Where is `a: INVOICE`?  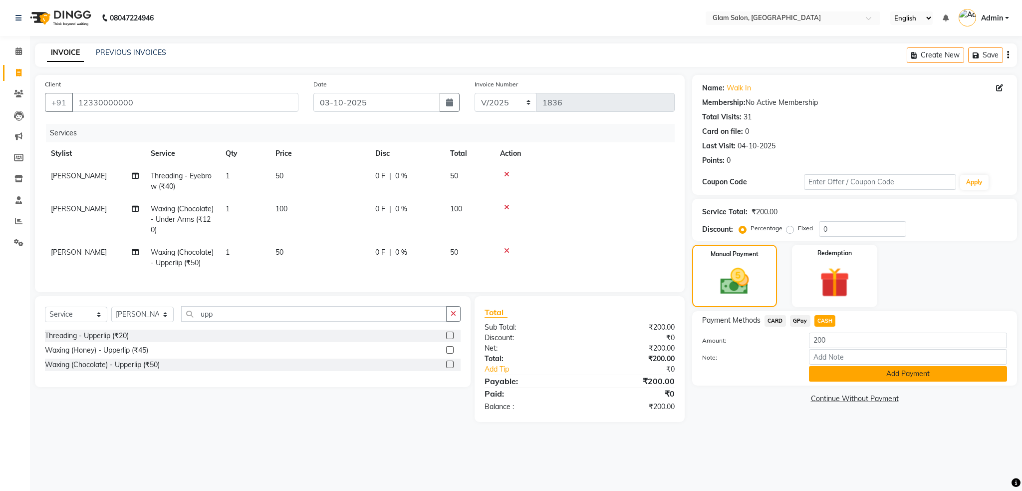
a: INVOICE is located at coordinates (65, 53).